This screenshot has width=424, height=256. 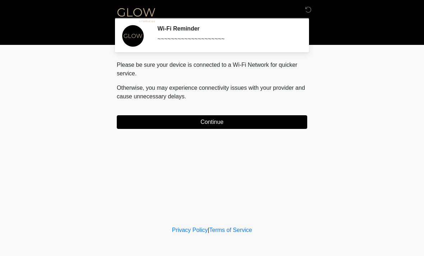 What do you see at coordinates (212, 122) in the screenshot?
I see `button: Continue` at bounding box center [212, 122].